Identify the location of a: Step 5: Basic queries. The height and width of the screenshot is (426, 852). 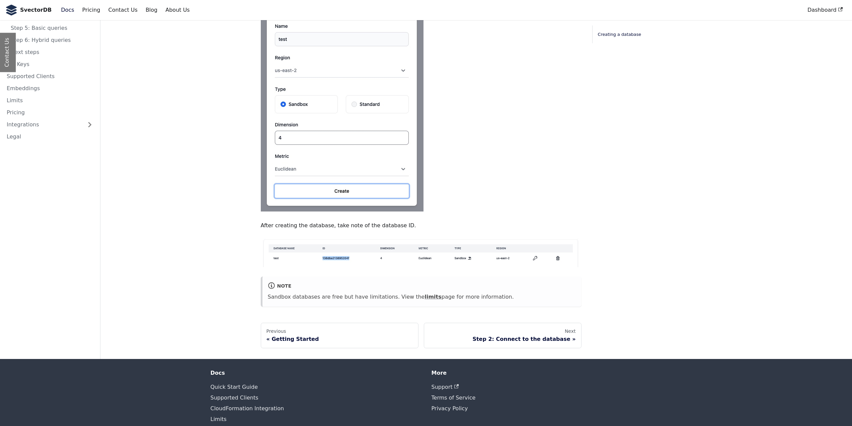
(52, 28).